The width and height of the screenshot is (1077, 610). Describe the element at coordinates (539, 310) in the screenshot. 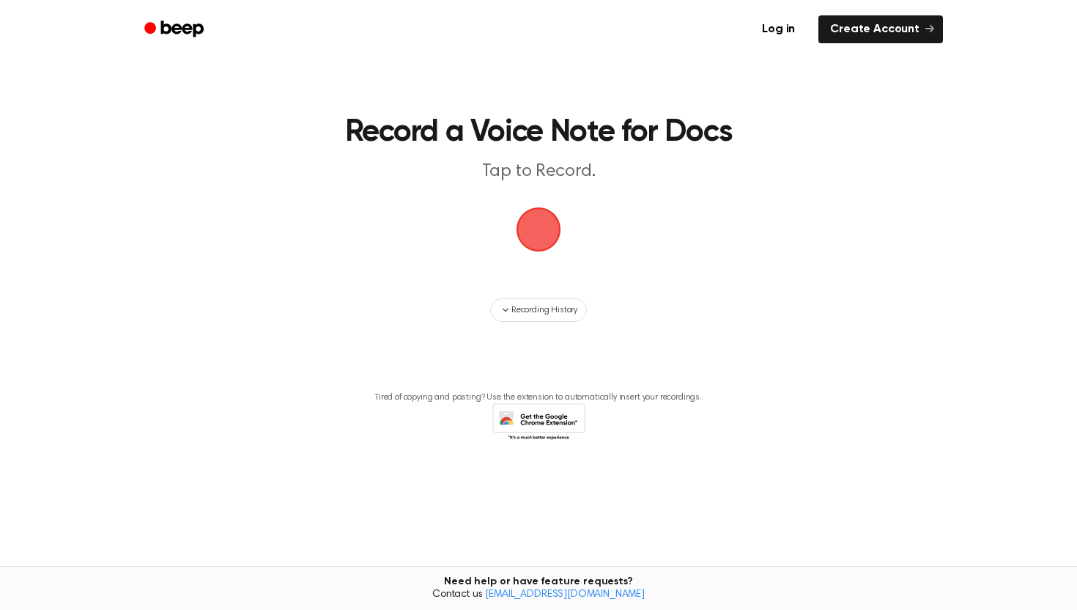

I see `button: Recording History` at that location.